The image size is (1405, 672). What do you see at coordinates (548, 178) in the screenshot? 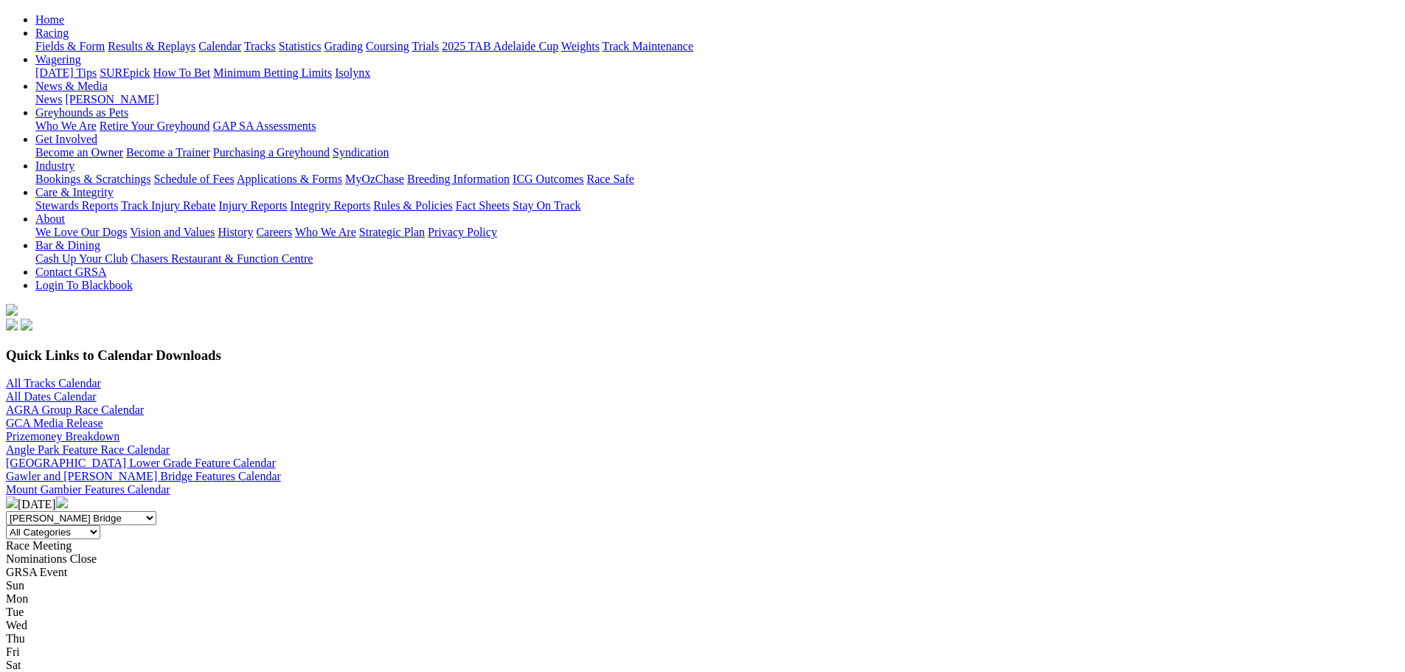
I see `a: ICG Outcomes` at bounding box center [548, 178].